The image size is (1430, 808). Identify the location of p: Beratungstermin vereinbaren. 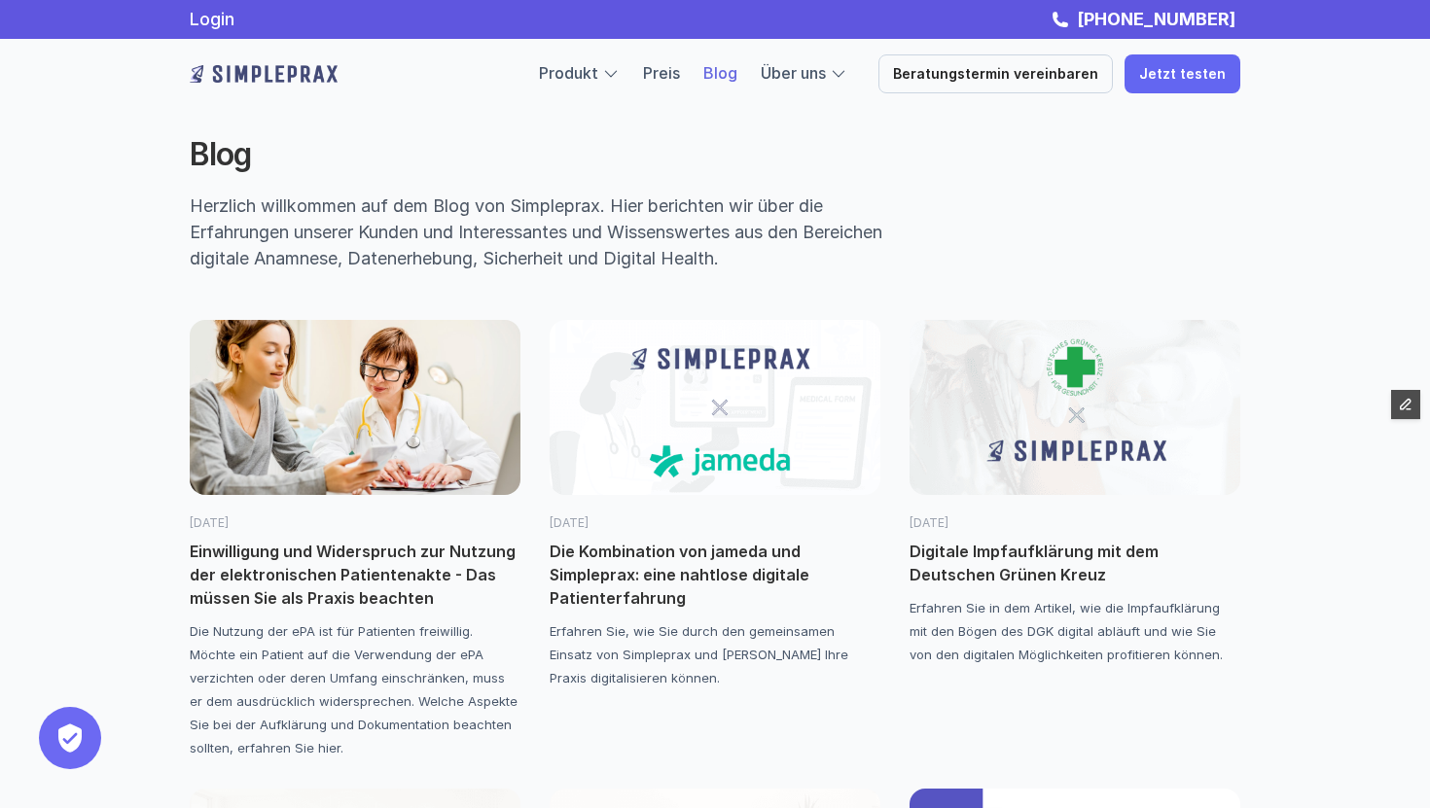
(995, 74).